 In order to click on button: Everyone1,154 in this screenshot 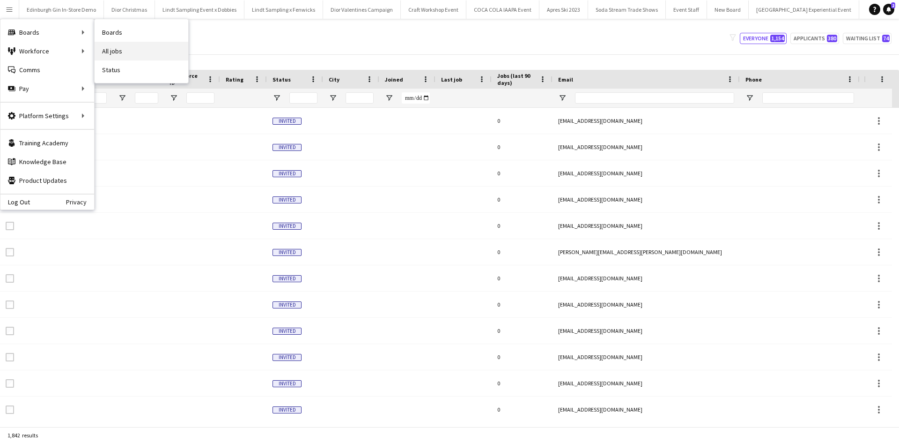, I will do `click(763, 38)`.